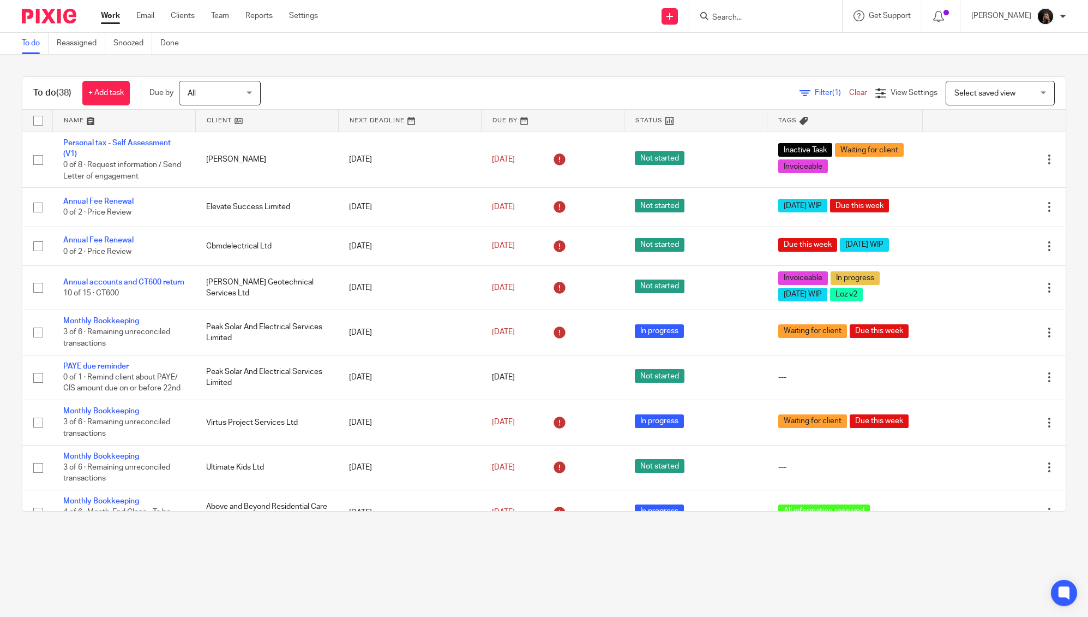 This screenshot has width=1088, height=617. Describe the element at coordinates (267, 467) in the screenshot. I see `td: Ultimate Kids Ltd` at that location.